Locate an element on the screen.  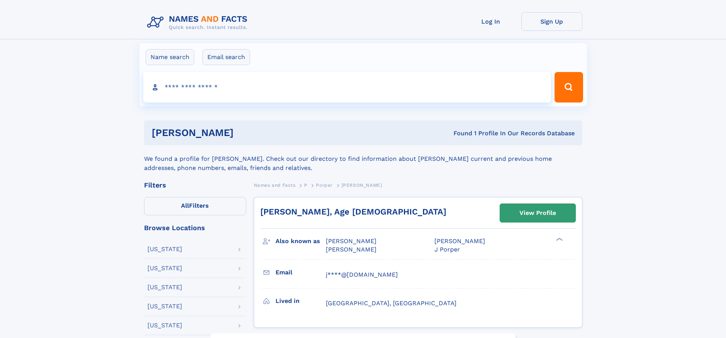
span: All is located at coordinates (185, 206).